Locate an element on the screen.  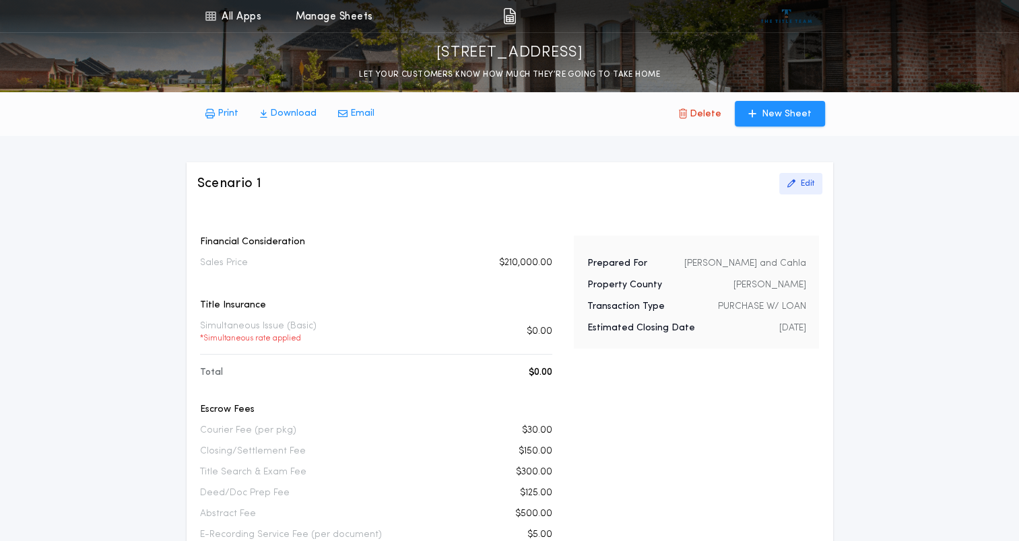
p: Title Search & Exam Fee is located at coordinates (253, 473).